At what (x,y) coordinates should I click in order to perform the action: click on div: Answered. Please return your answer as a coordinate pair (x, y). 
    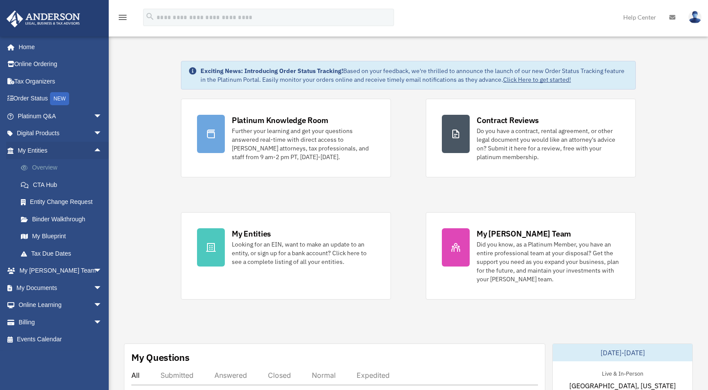
    Looking at the image, I should click on (231, 375).